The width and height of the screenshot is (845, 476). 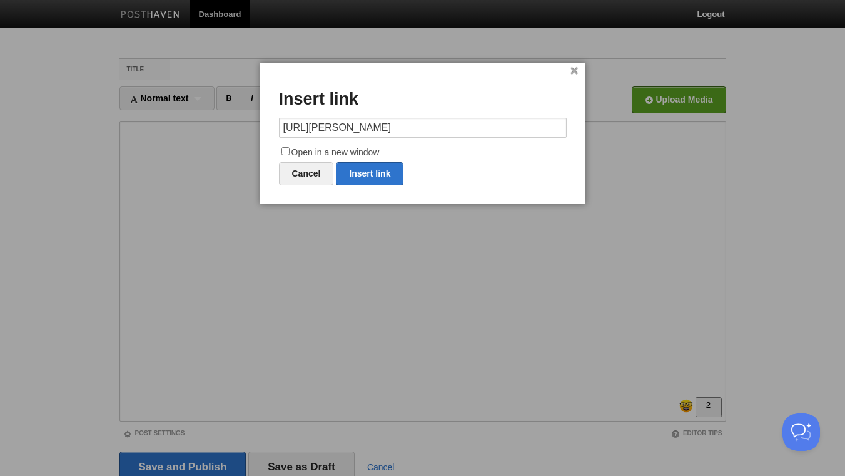 I want to click on label: Open in a new window, so click(x=423, y=153).